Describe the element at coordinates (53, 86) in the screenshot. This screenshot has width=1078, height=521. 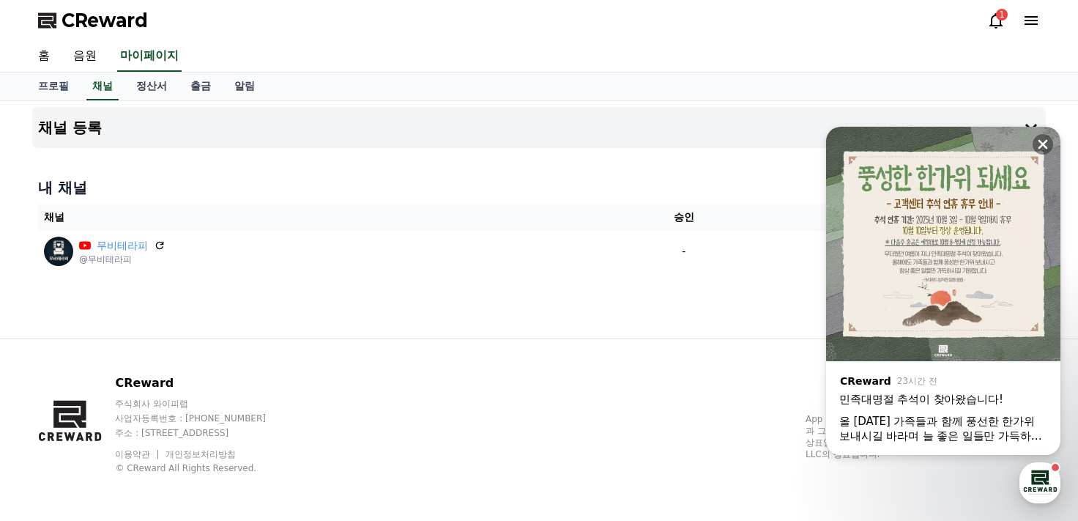
I see `a: 프로필` at that location.